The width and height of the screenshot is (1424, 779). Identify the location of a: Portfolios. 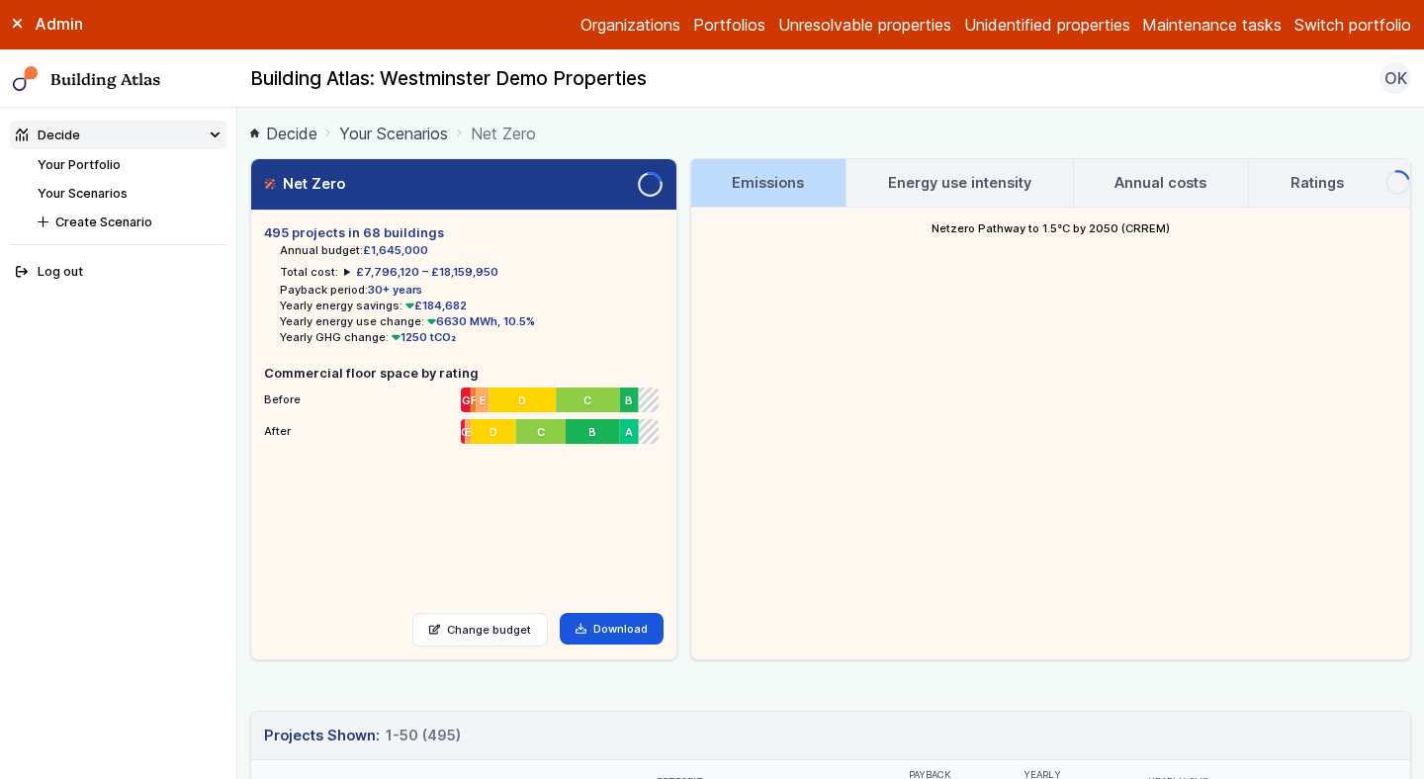
(729, 25).